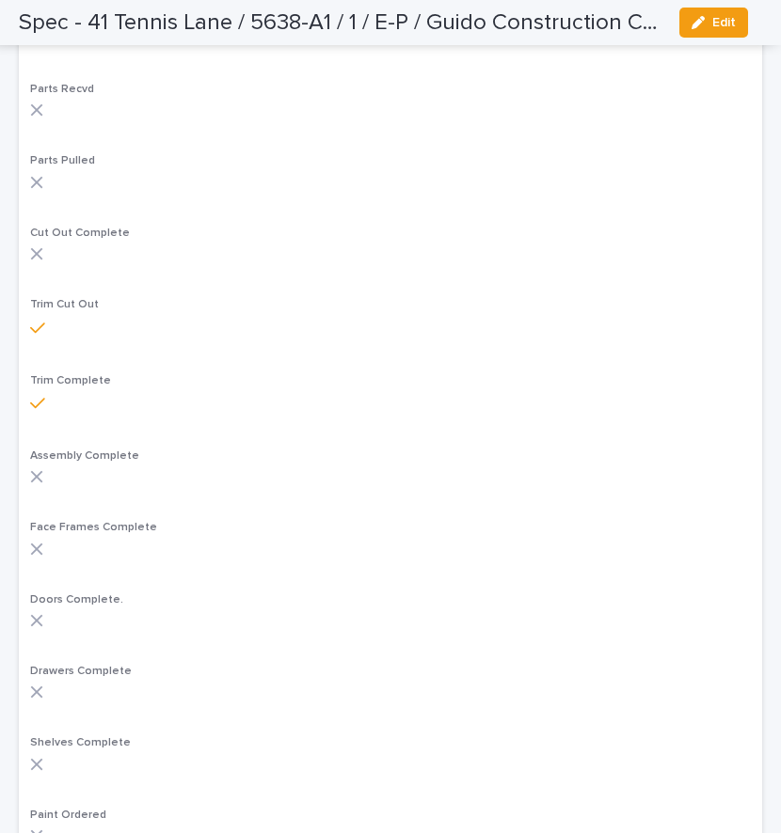  I want to click on button: Edit, so click(713, 23).